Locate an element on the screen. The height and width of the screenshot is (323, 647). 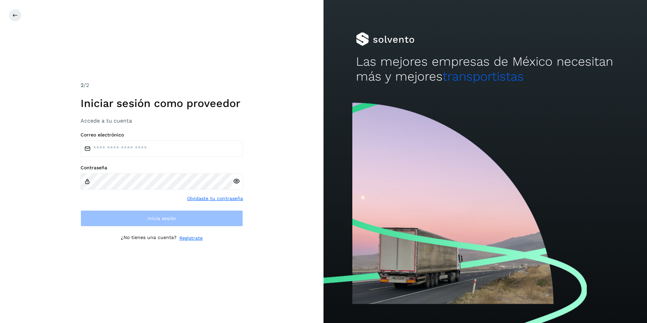
span: transportistas is located at coordinates (484, 76).